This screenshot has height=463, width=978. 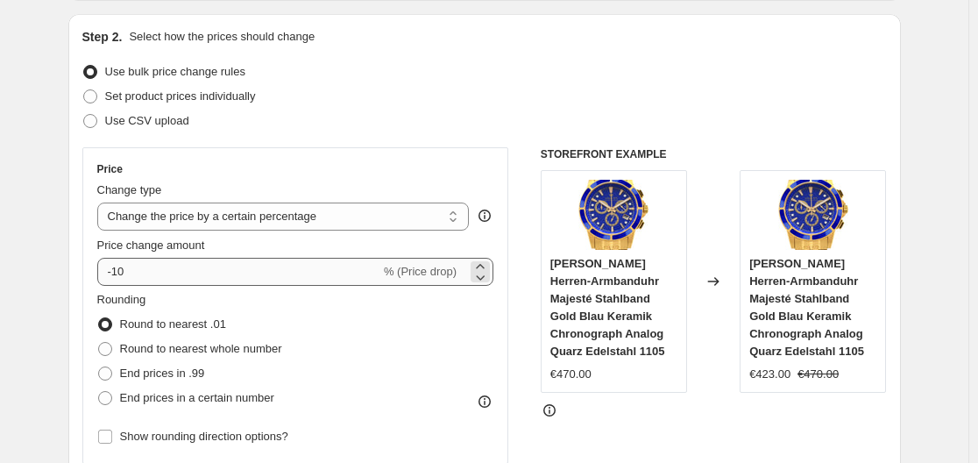 I want to click on h6: STOREFRONT EXAMPLE, so click(x=713, y=154).